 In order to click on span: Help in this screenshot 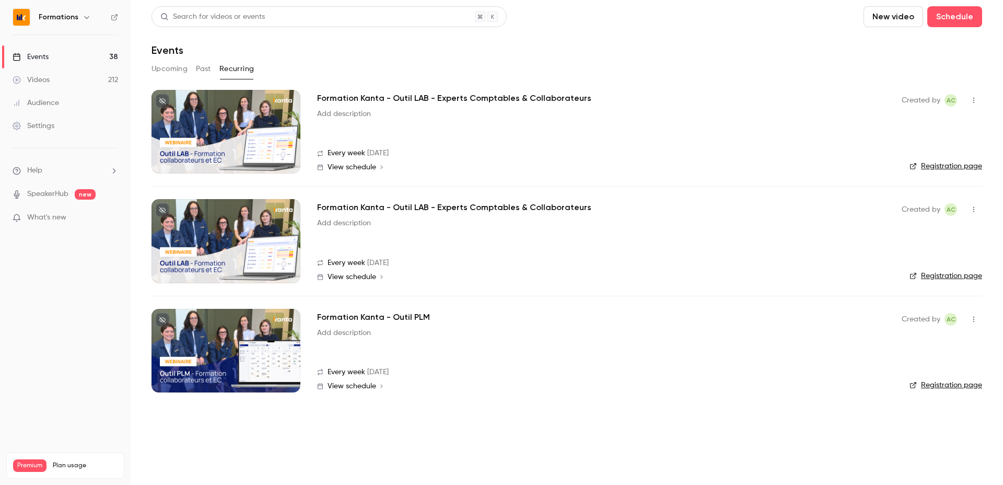, I will do `click(34, 170)`.